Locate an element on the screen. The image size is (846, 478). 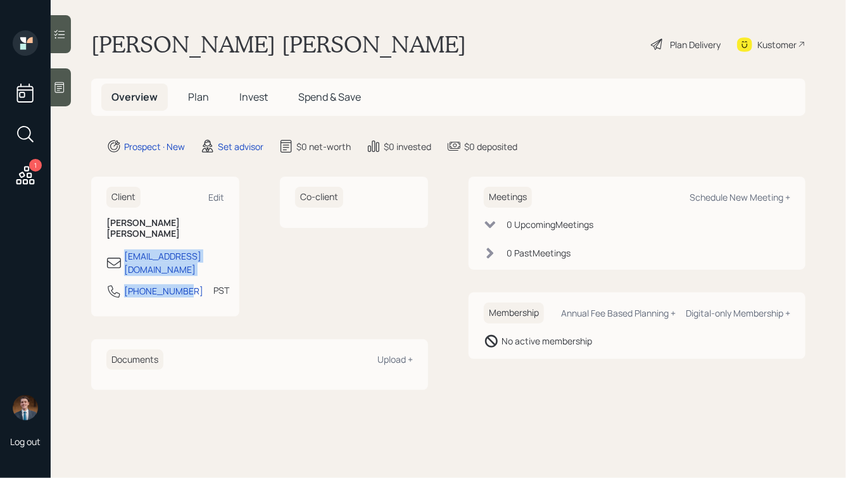
div: Plan Delivery is located at coordinates (696, 44).